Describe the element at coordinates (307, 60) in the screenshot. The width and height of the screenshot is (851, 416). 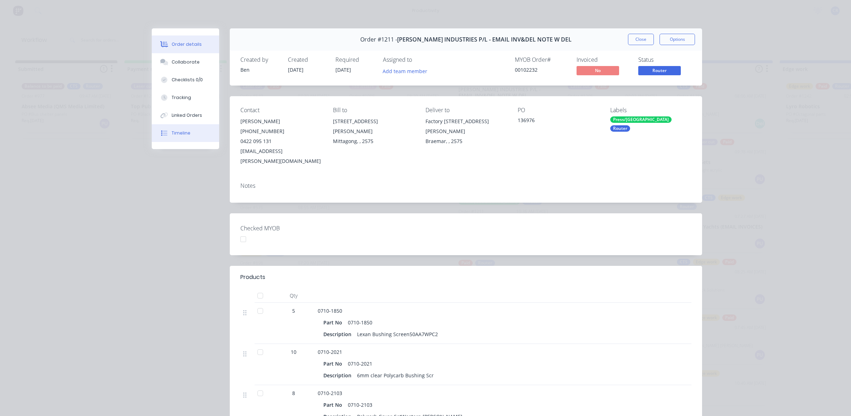
I see `div: Created` at that location.